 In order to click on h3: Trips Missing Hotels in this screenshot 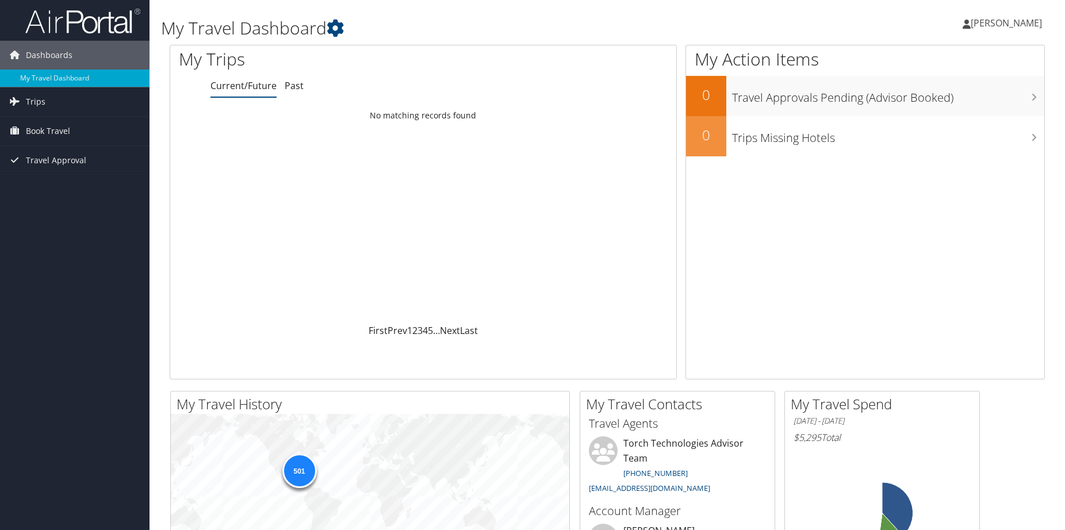, I will do `click(888, 135)`.